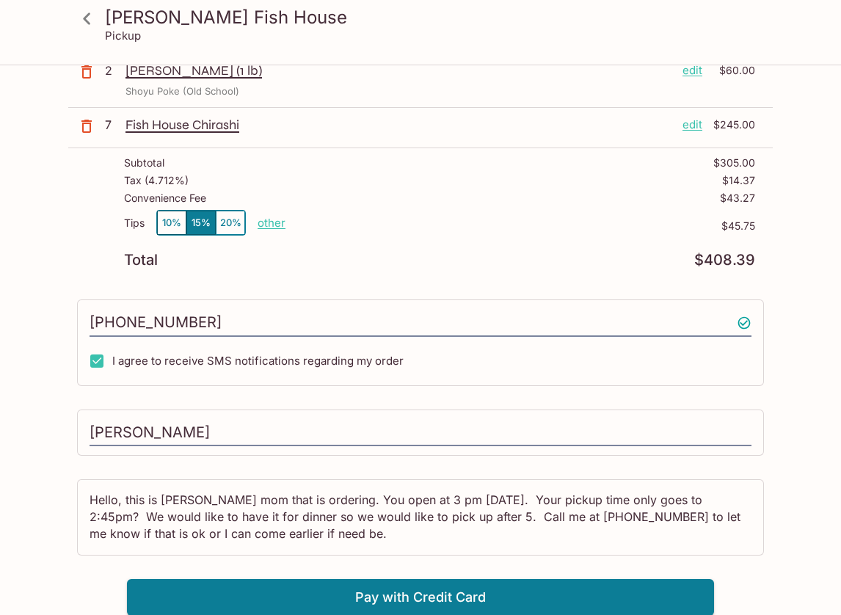 The width and height of the screenshot is (841, 615). I want to click on button: 10%, so click(172, 222).